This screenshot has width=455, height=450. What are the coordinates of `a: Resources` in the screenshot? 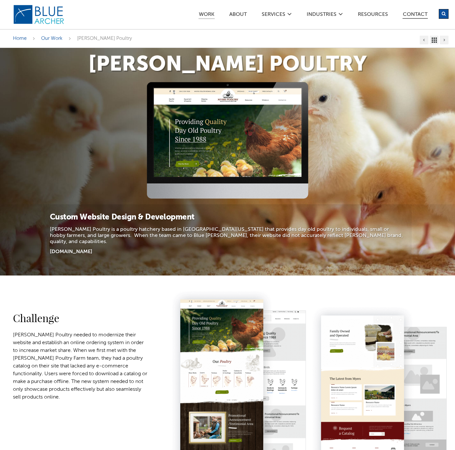 It's located at (373, 15).